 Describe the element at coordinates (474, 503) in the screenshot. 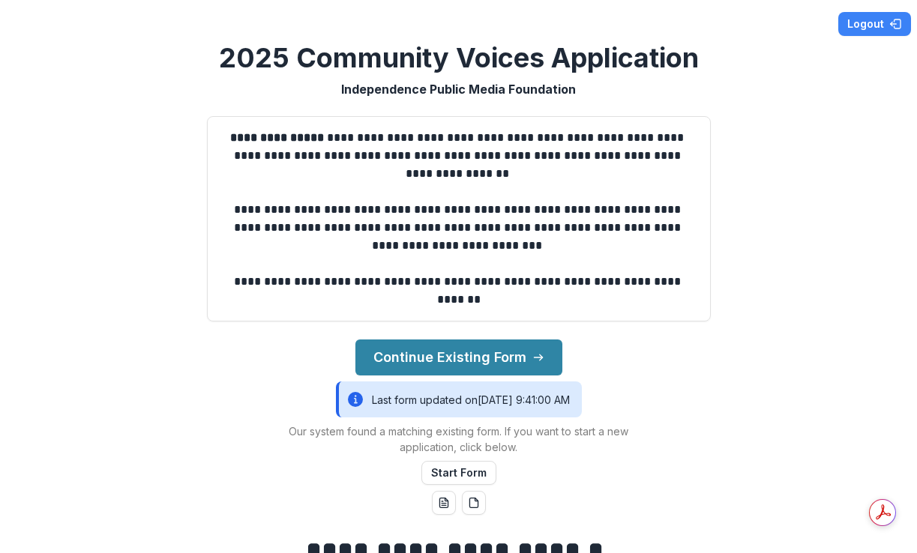

I see `button: pdf-download` at that location.